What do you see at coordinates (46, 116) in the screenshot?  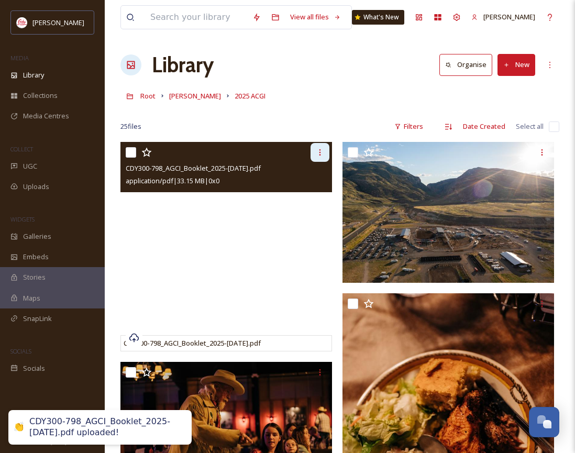 I see `span: Media Centres` at bounding box center [46, 116].